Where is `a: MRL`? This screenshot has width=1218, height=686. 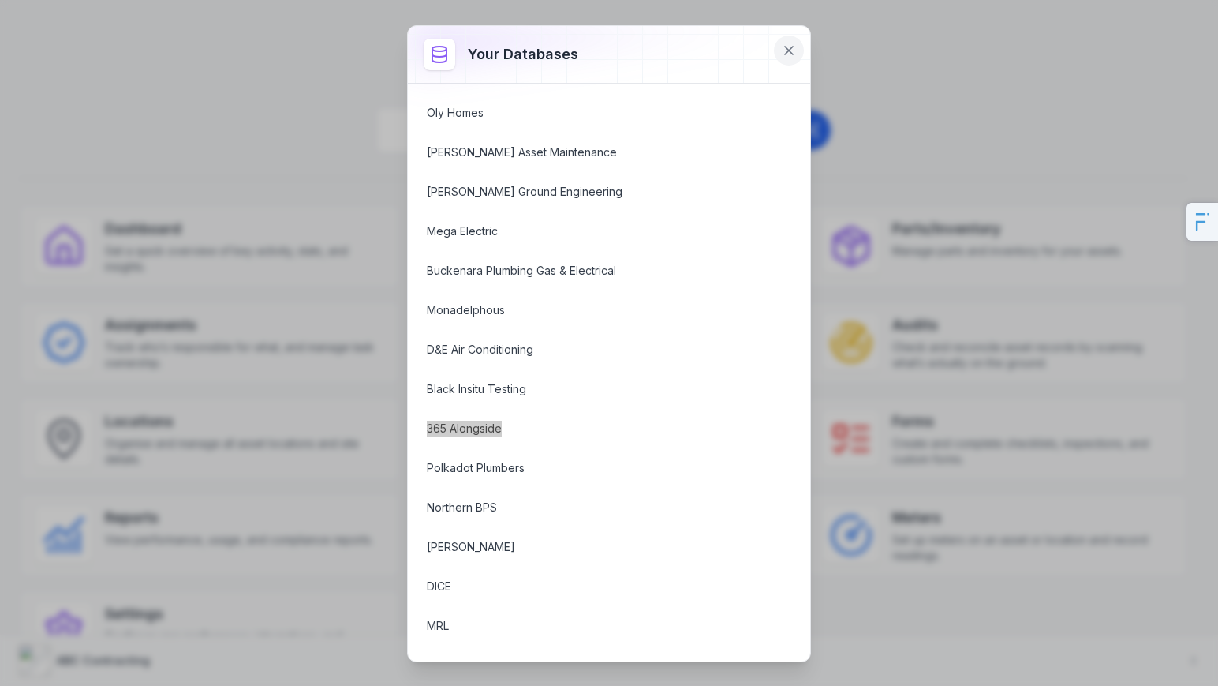 a: MRL is located at coordinates (590, 626).